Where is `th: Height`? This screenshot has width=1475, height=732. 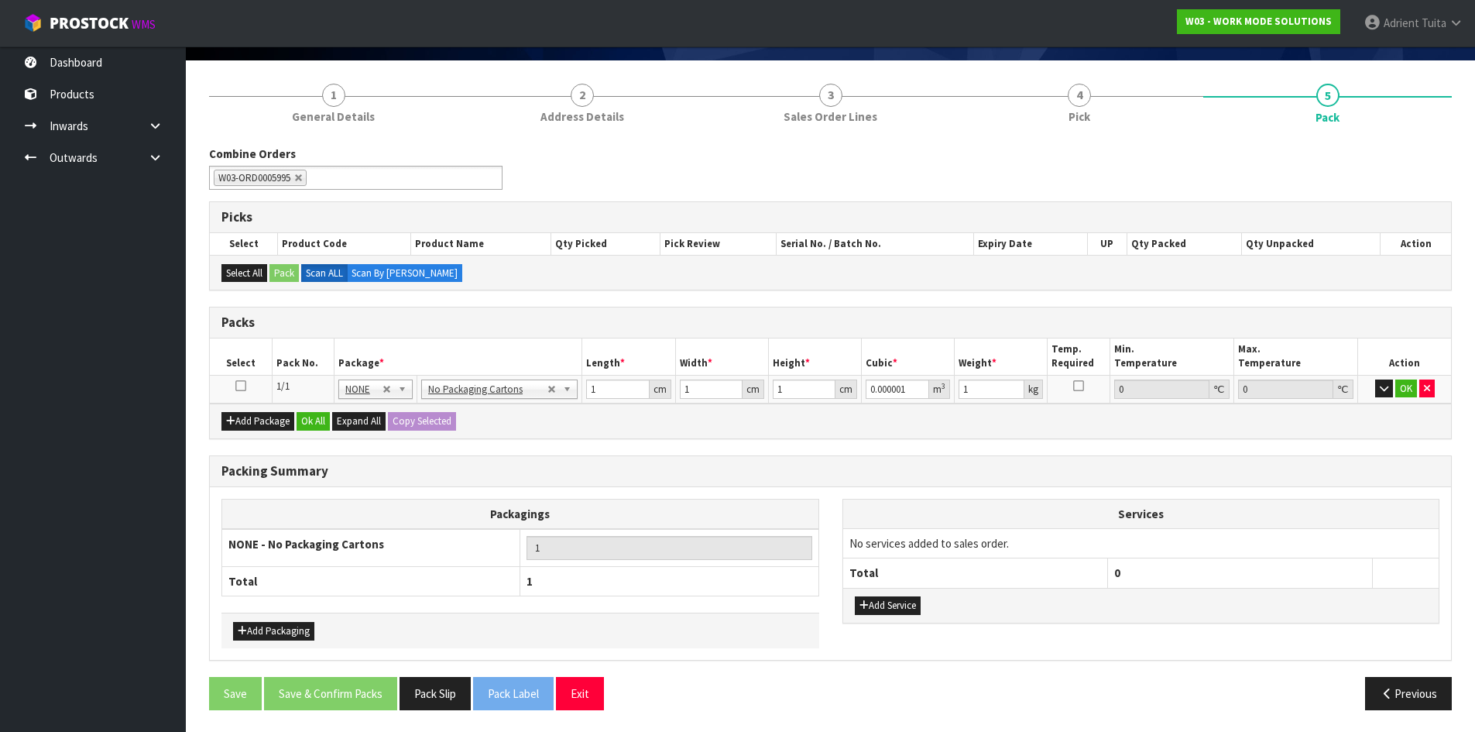
th: Height is located at coordinates (815, 356).